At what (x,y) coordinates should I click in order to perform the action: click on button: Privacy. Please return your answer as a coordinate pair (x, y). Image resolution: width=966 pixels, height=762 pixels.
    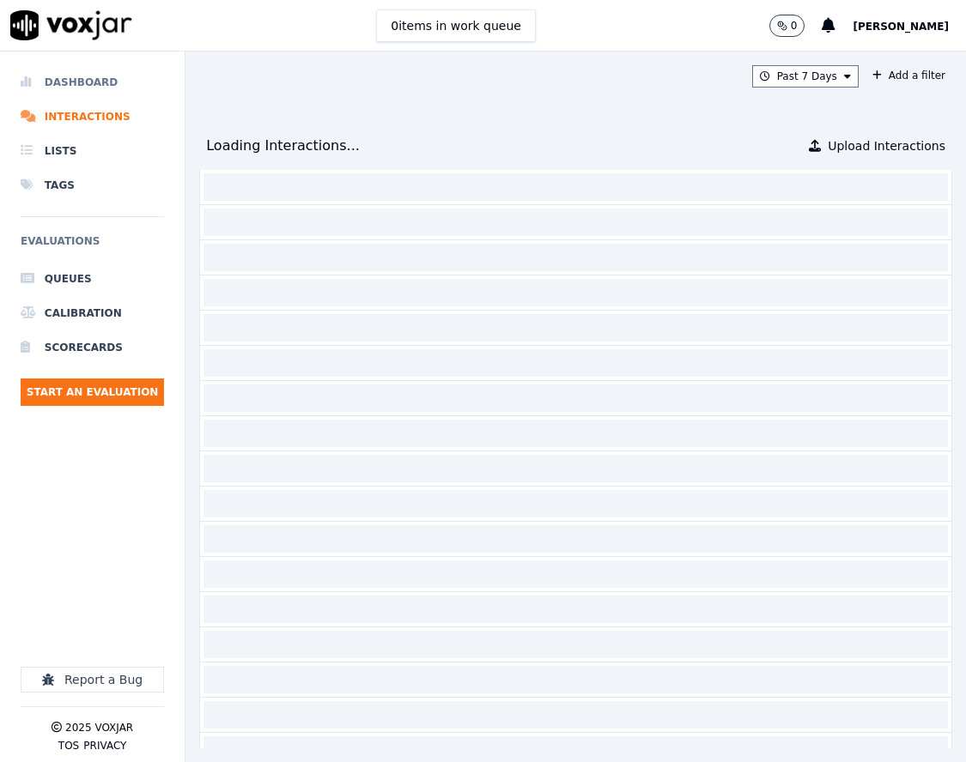
    Looking at the image, I should click on (105, 746).